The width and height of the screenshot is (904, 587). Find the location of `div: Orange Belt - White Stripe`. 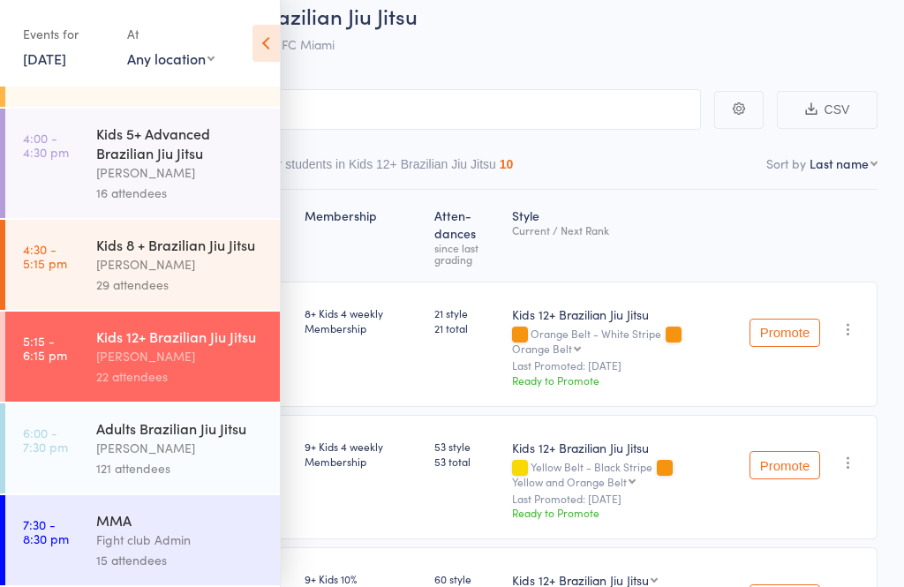

div: Orange Belt - White Stripe is located at coordinates (623, 341).